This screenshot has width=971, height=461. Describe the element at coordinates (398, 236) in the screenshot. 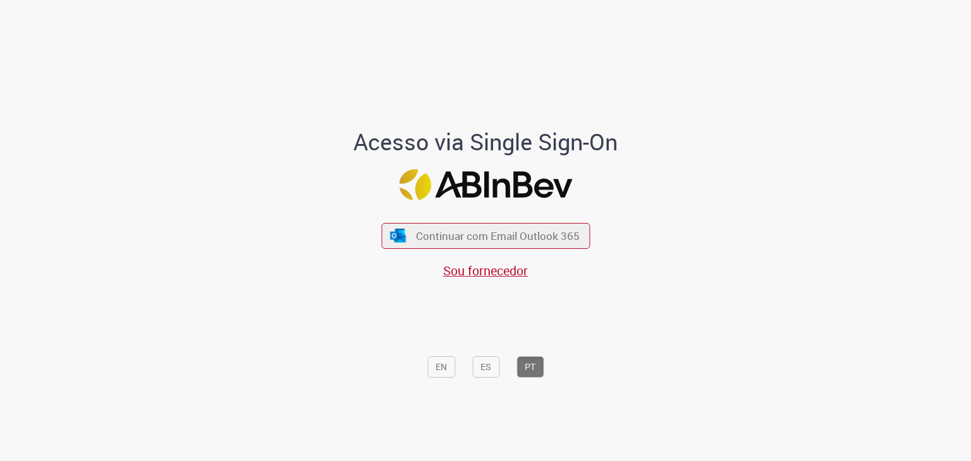

I see `img: ícone Azure/Microsoft 360` at that location.